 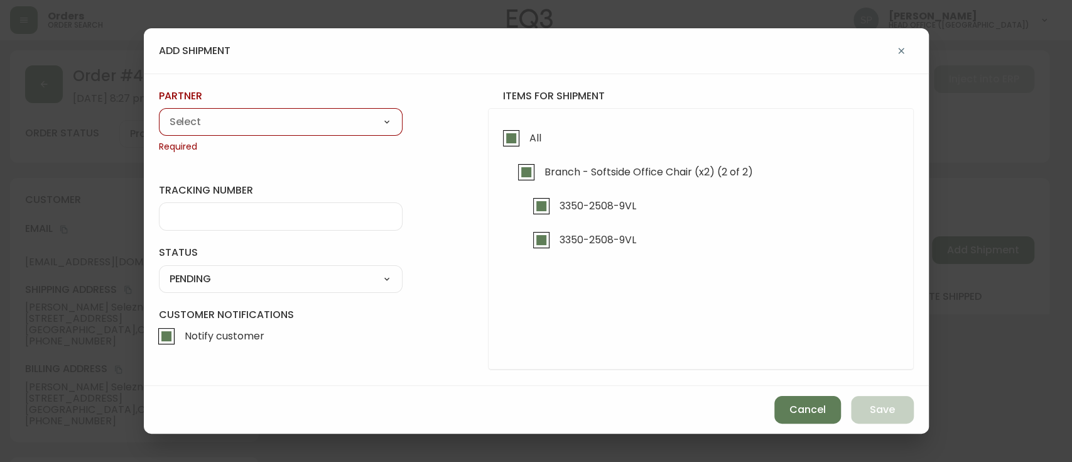 What do you see at coordinates (281, 96) in the screenshot?
I see `label: partner` at bounding box center [281, 96].